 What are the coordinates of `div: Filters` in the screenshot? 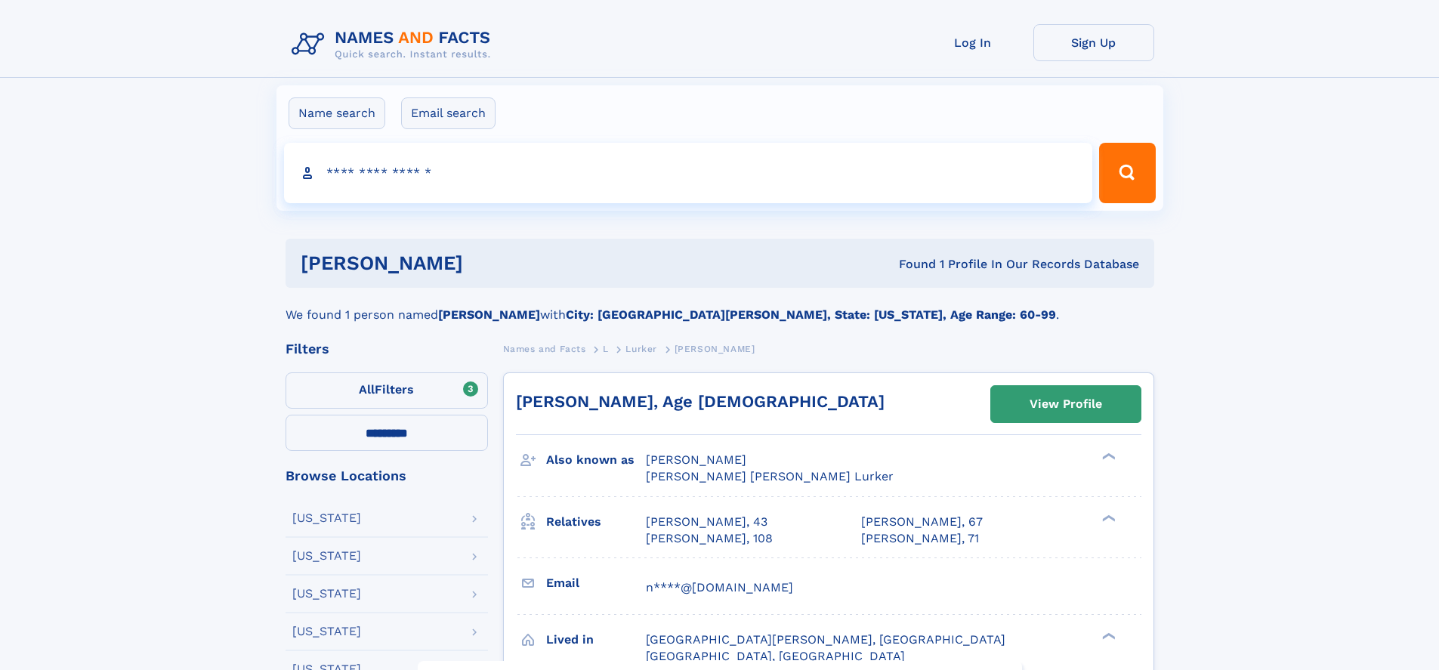 It's located at (387, 349).